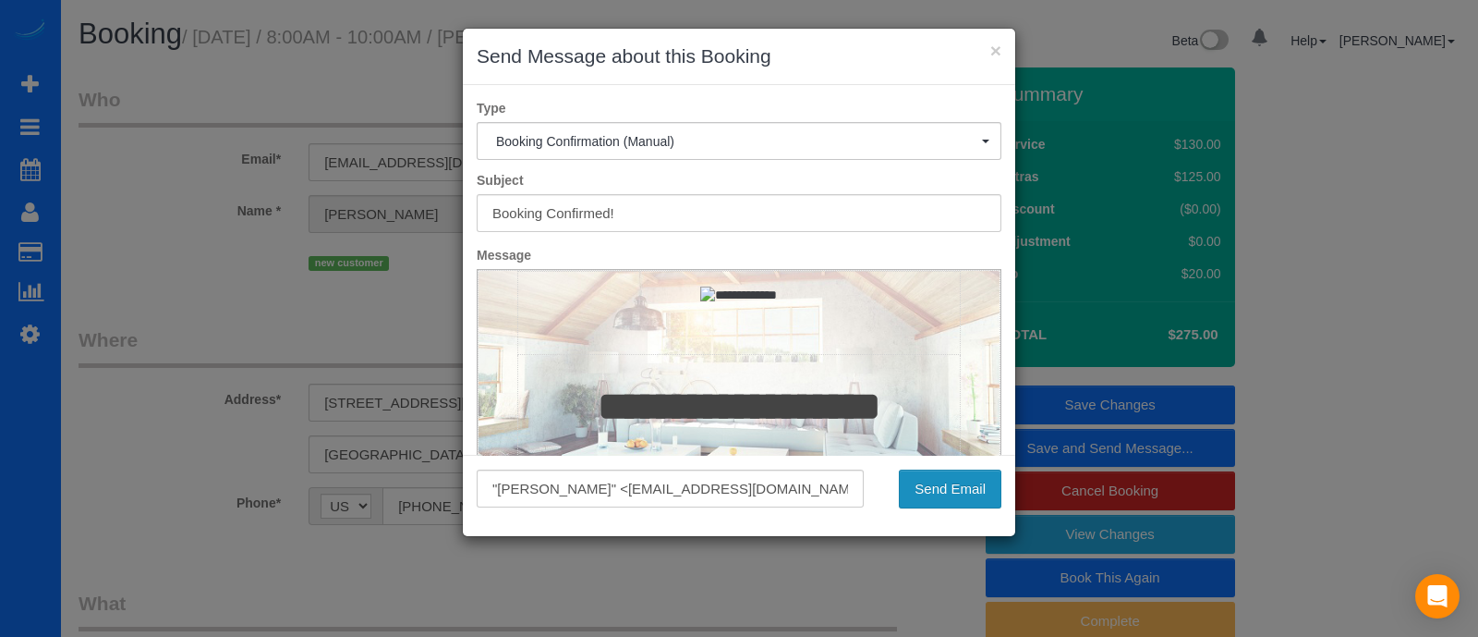  I want to click on button: Booking Confirmation (Manual), so click(739, 140).